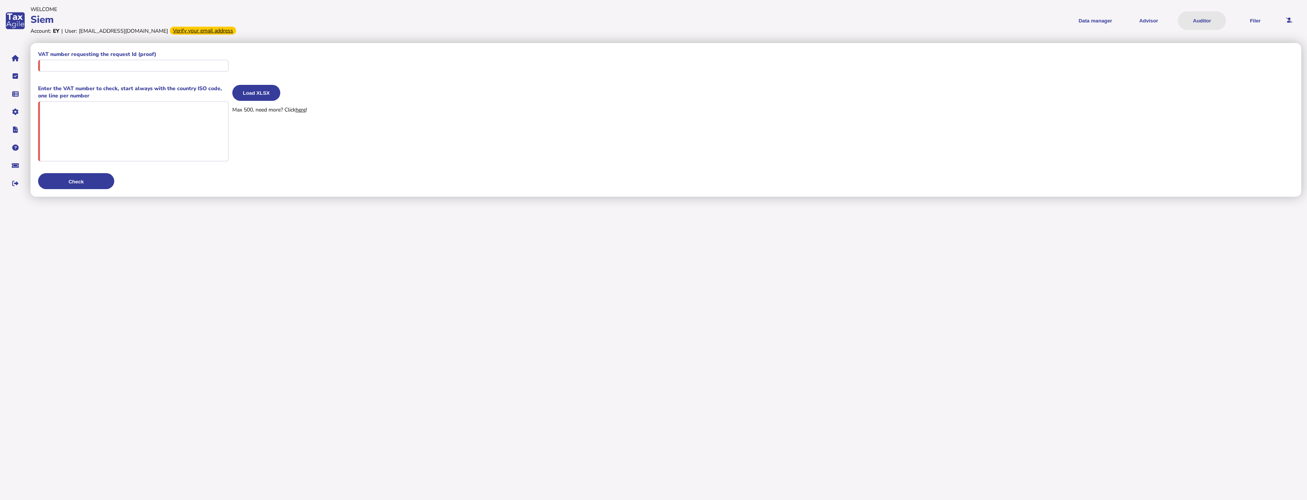 This screenshot has height=500, width=1307. I want to click on button: Shows a dropdown of Data manager options, so click(1095, 21).